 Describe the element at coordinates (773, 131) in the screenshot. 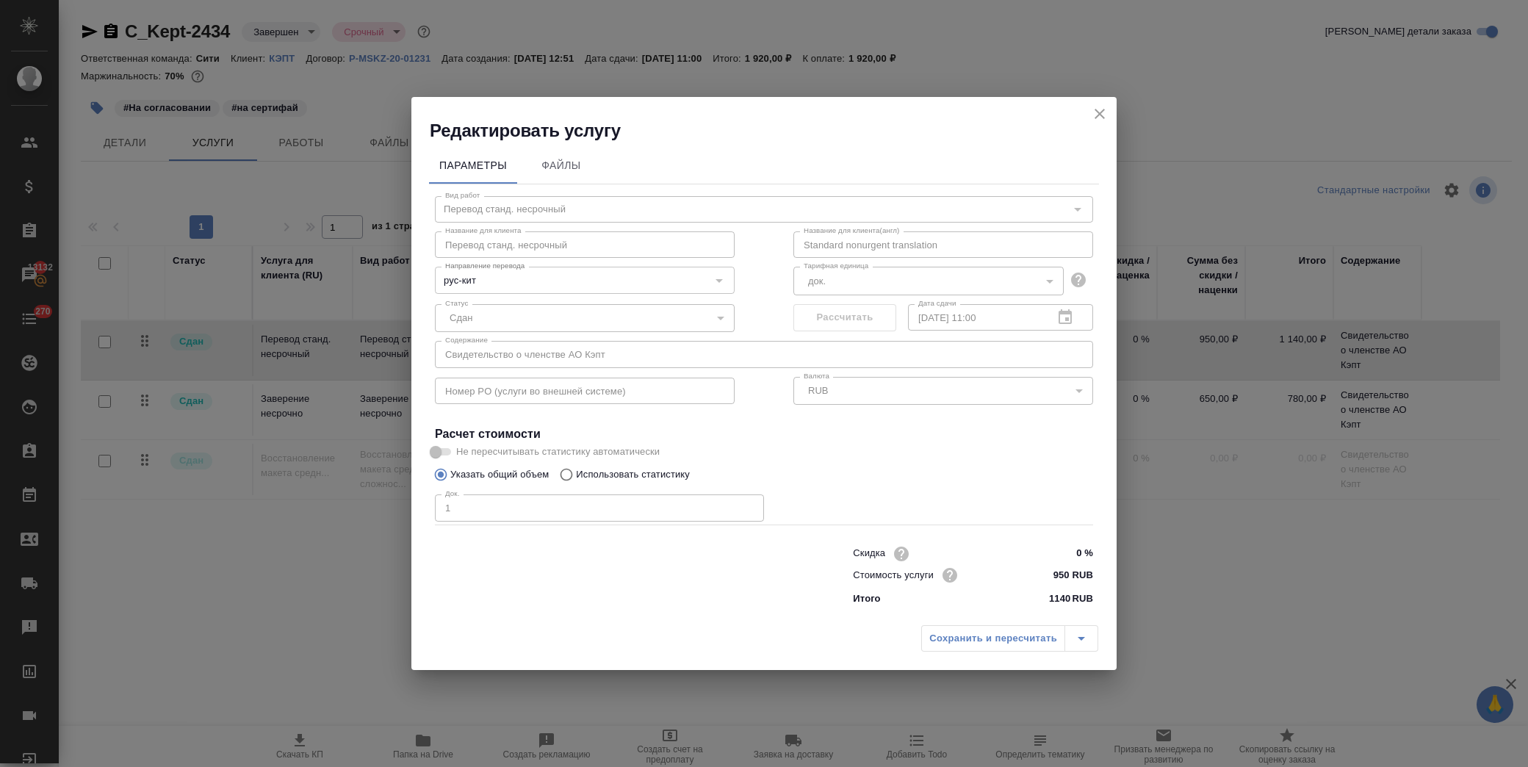

I see `h2: Редактировать услугу` at that location.